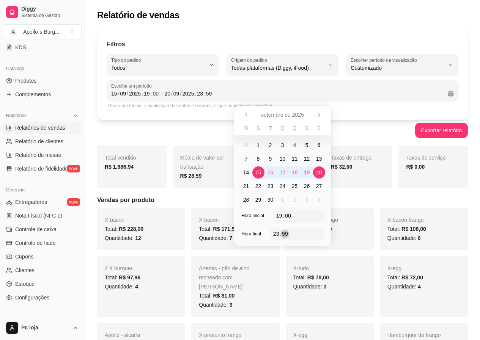  Describe the element at coordinates (303, 94) in the screenshot. I see `div: Data final` at that location.